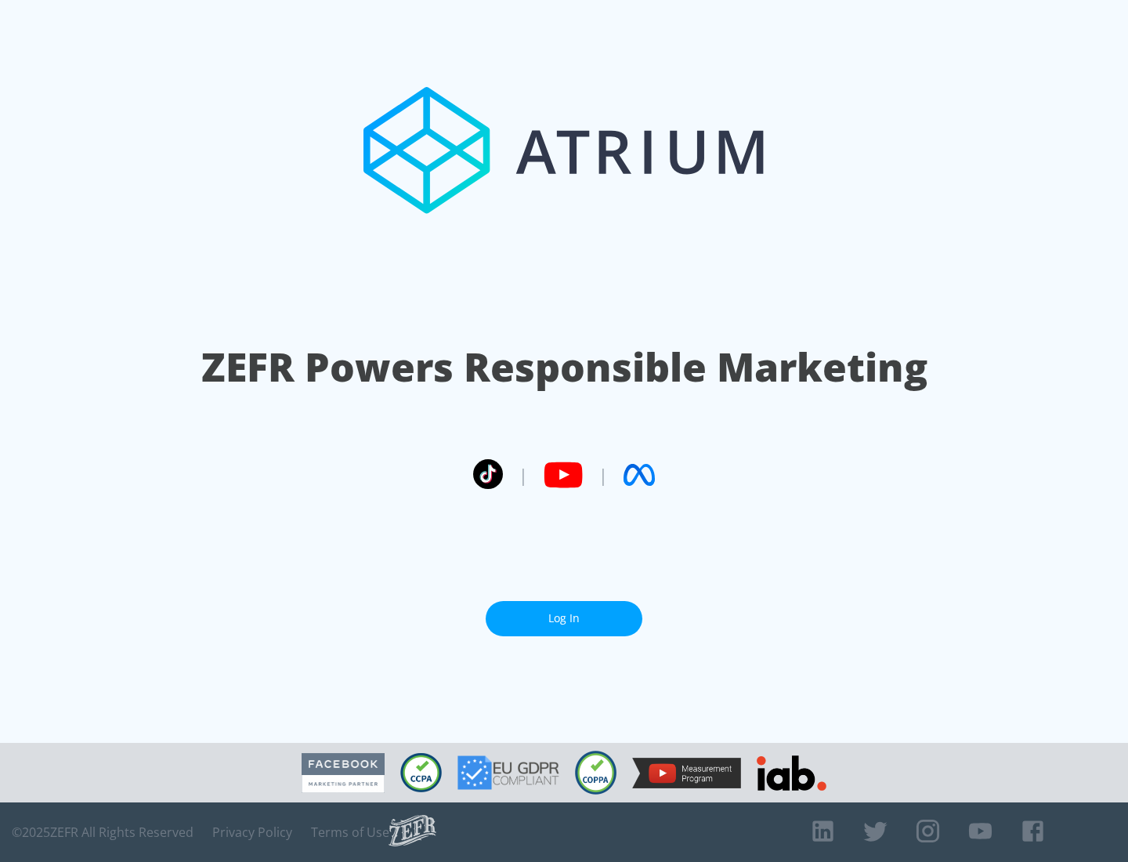 The image size is (1128, 862). What do you see at coordinates (350, 832) in the screenshot?
I see `a: Terms of Use` at bounding box center [350, 832].